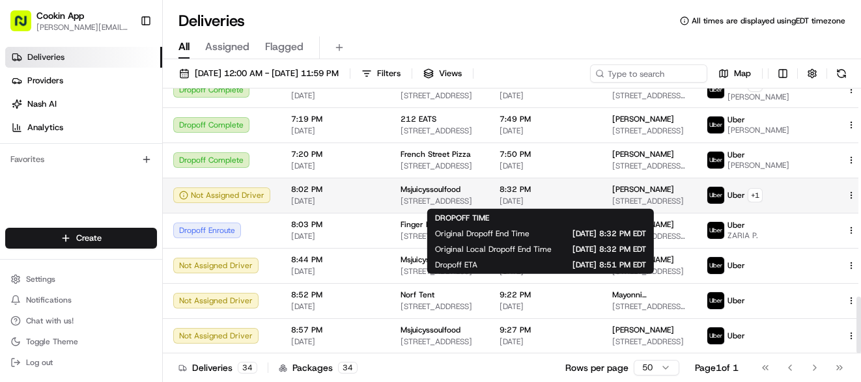 The width and height of the screenshot is (861, 382). I want to click on a: Analytics, so click(83, 128).